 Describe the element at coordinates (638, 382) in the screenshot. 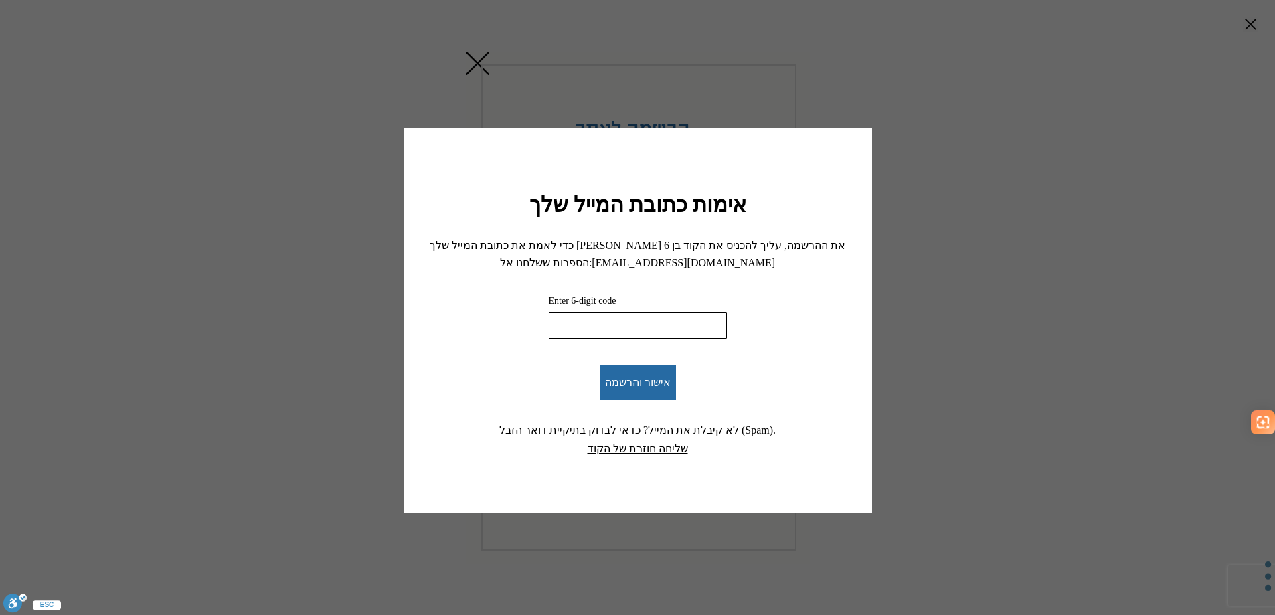

I see `button: אישור והרשמה` at that location.